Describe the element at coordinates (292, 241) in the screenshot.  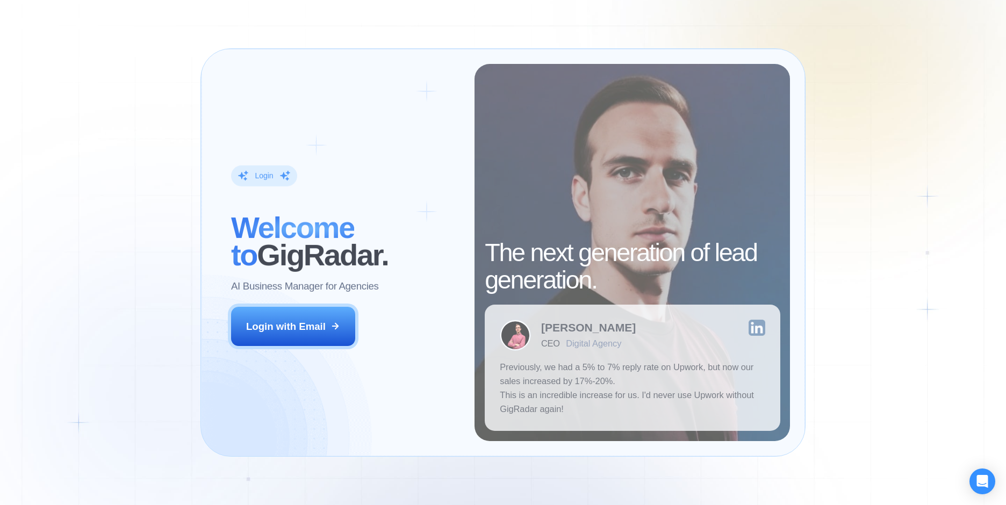
I see `span: Welcome to` at that location.